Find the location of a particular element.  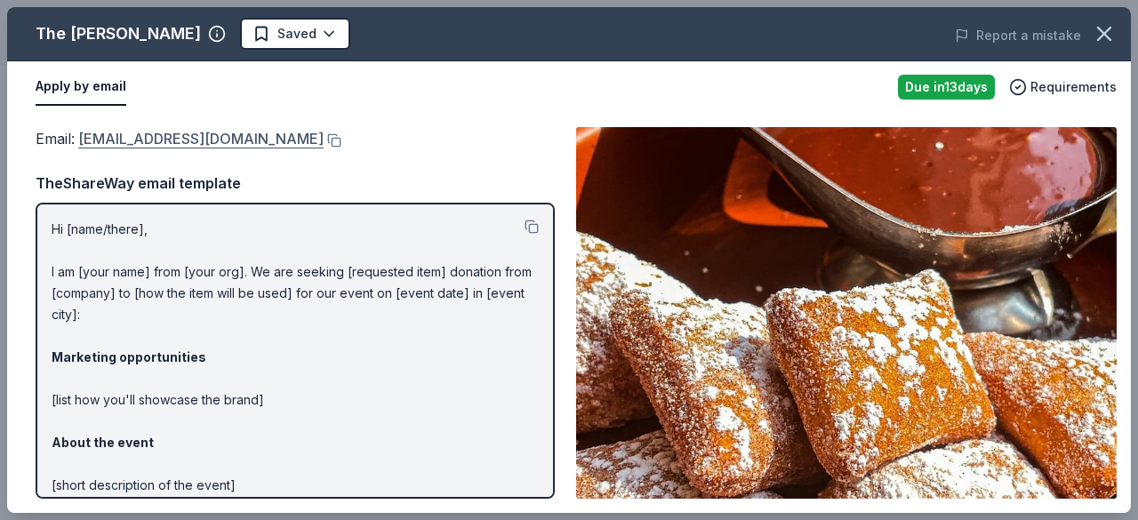

button: Saved is located at coordinates (295, 34).